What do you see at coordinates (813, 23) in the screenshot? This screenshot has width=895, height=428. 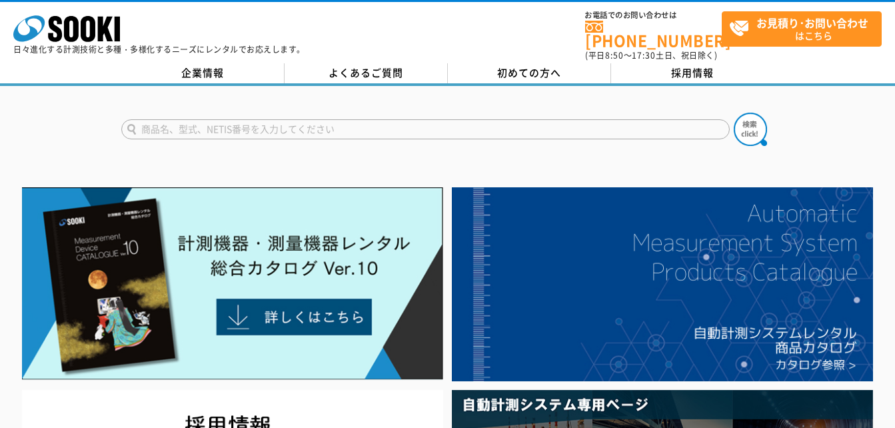 I see `strong: お見積り･お問い合わせ` at bounding box center [813, 23].